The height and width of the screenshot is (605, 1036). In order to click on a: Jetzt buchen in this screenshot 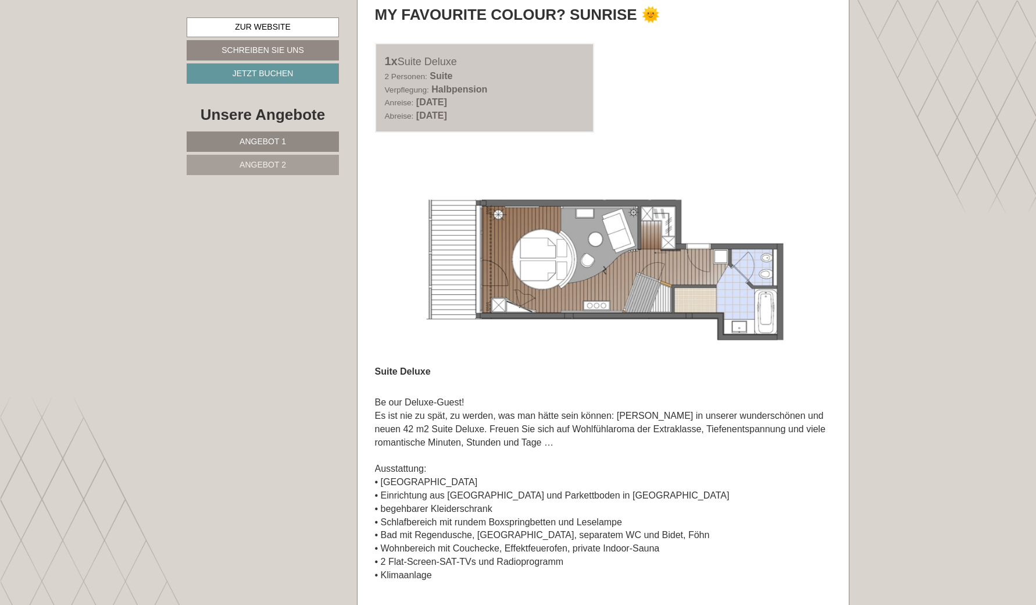, I will do `click(263, 73)`.